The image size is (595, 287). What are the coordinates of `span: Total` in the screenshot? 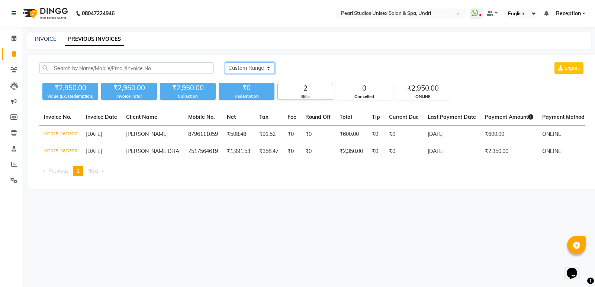 It's located at (346, 117).